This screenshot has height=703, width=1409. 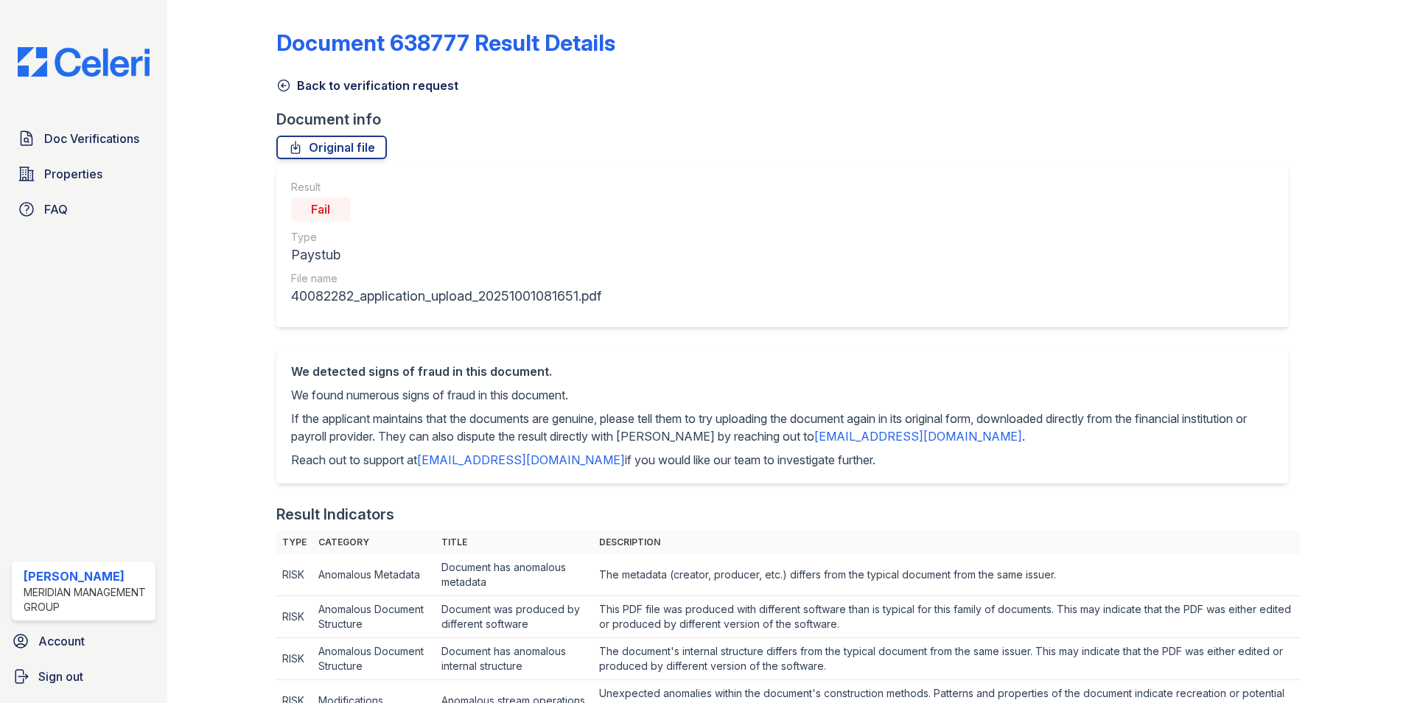 What do you see at coordinates (294, 542) in the screenshot?
I see `th: Type` at bounding box center [294, 542].